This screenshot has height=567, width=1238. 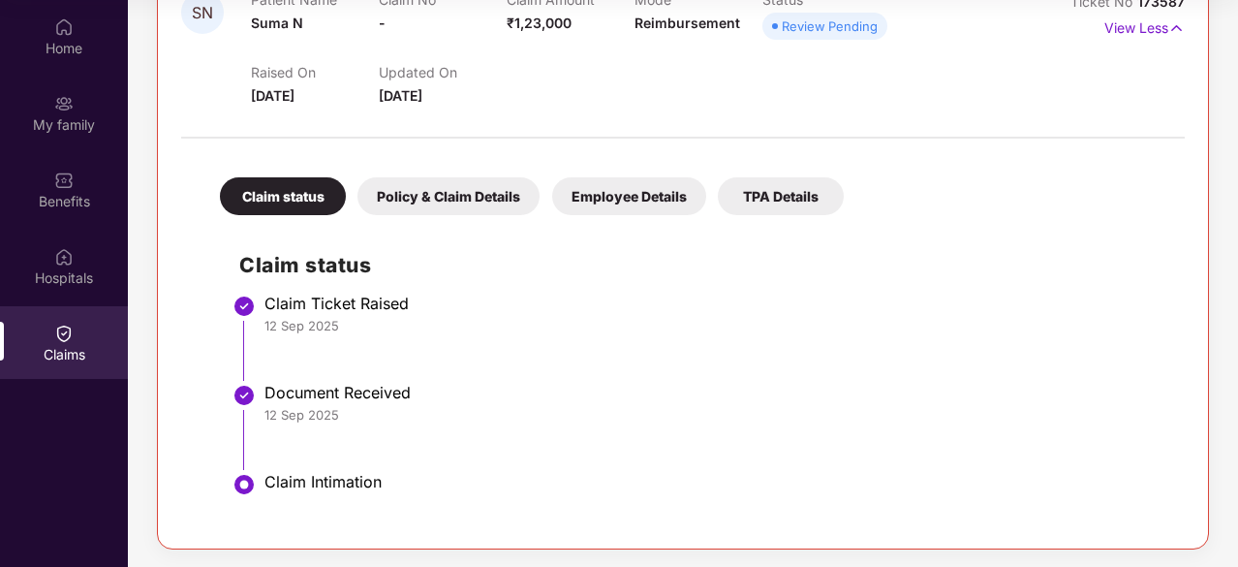 I want to click on h2: Claim status, so click(x=702, y=264).